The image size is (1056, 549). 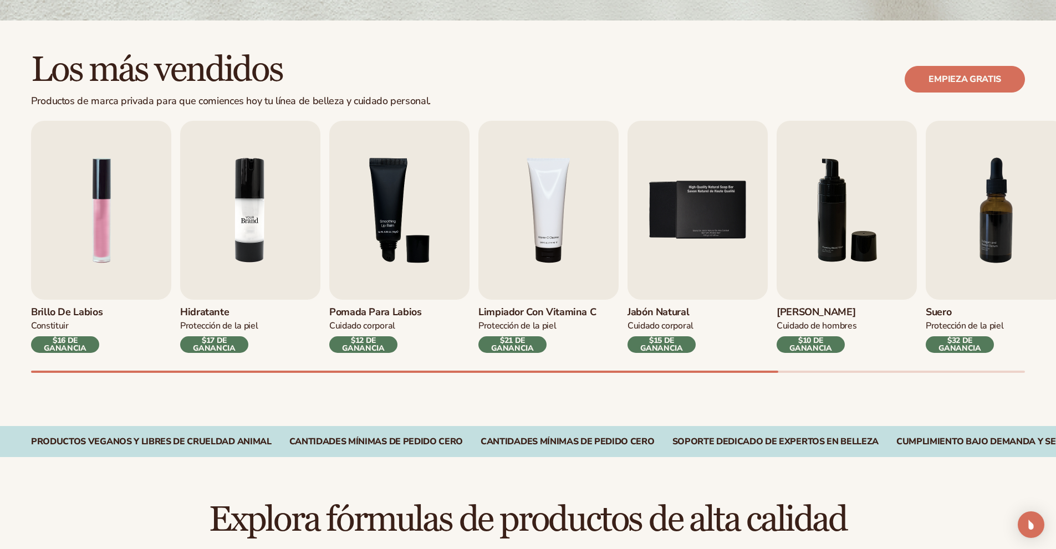 What do you see at coordinates (846, 237) in the screenshot?
I see `a: 6 / 9` at bounding box center [846, 237].